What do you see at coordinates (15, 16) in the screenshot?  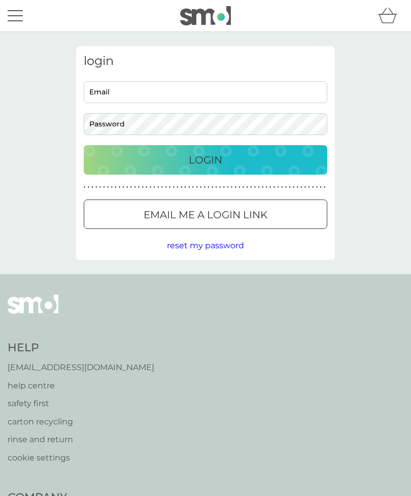 I see `button: menu` at bounding box center [15, 16].